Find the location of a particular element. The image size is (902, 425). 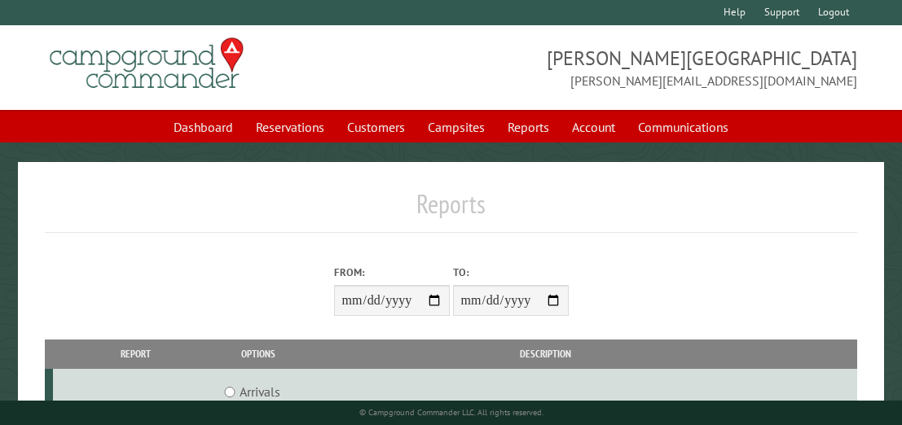

a: Communications is located at coordinates (683, 127).